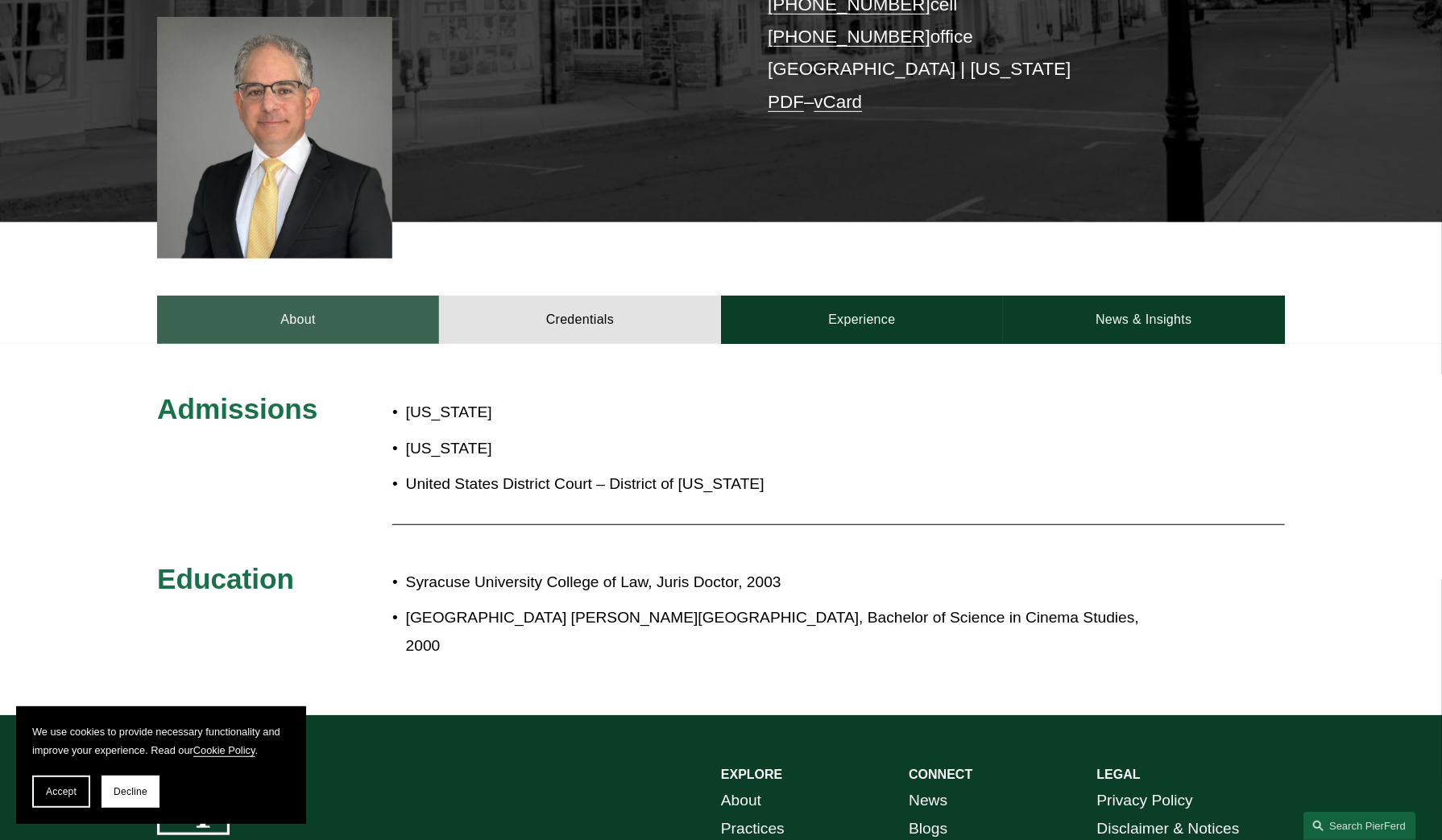  I want to click on button: Accept, so click(62, 792).